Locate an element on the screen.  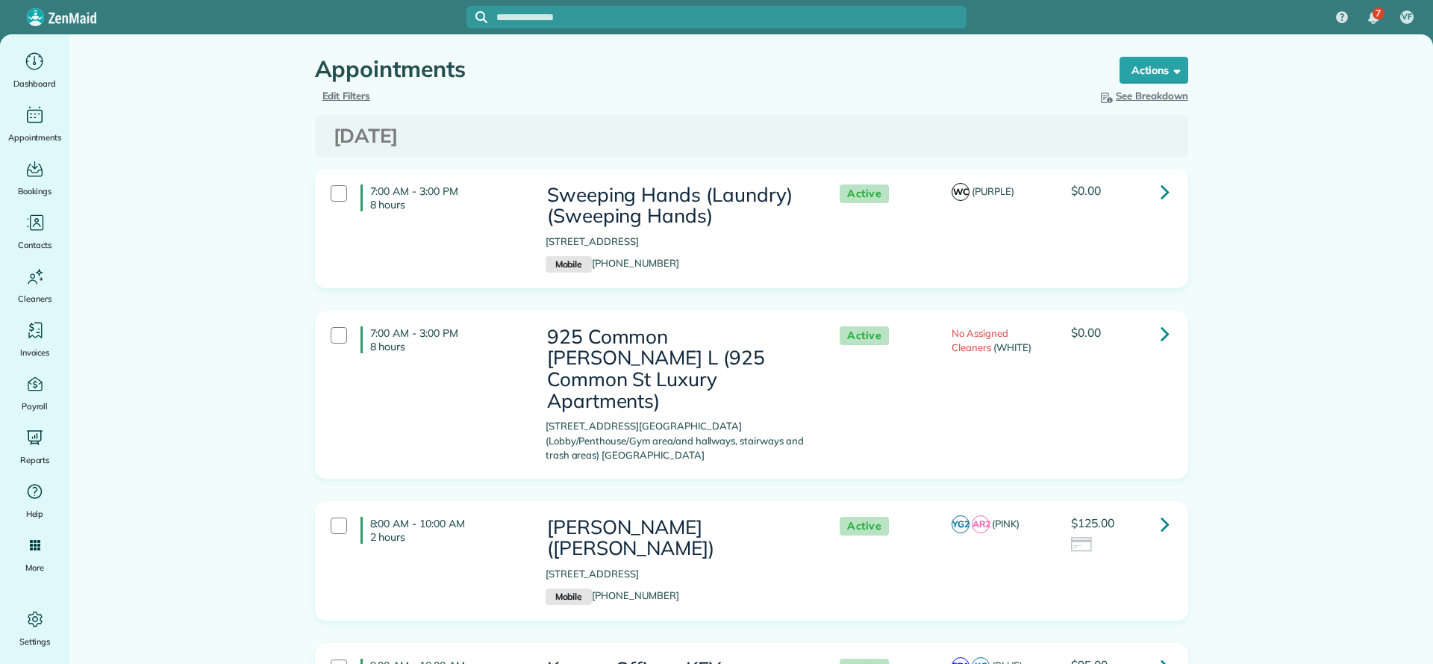
img: icon_credit_card_neutral-3d9a980bd25ce6dbb0f2033d7200983694762465c175678fcbc2d8f4bc43548e.png is located at coordinates (1083, 545).